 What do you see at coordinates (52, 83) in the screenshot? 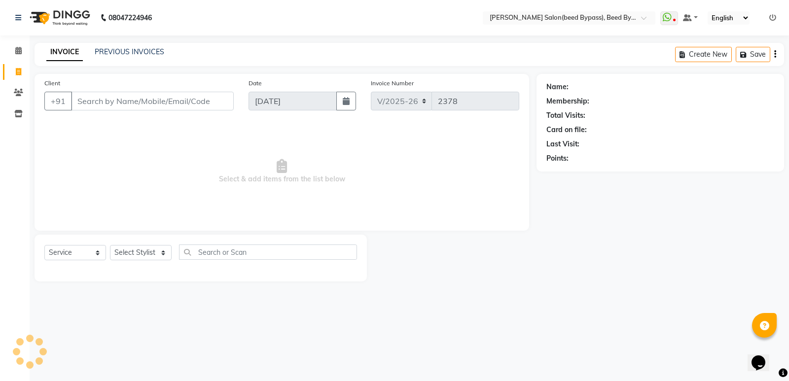
I see `label: Client` at bounding box center [52, 83].